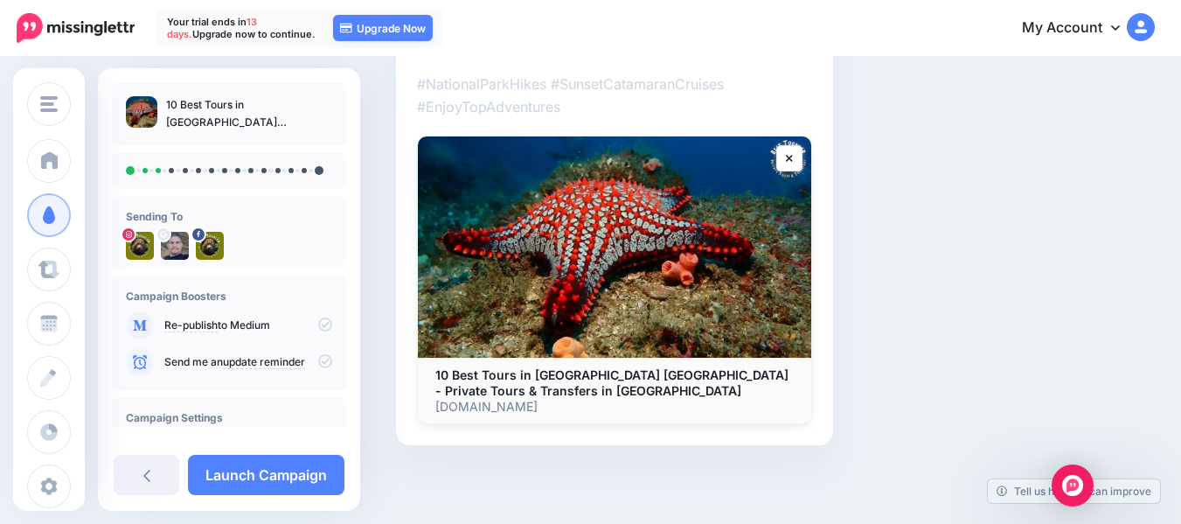 The image size is (1181, 524). Describe the element at coordinates (1072, 485) in the screenshot. I see `div: Open Intercom Messenger` at that location.